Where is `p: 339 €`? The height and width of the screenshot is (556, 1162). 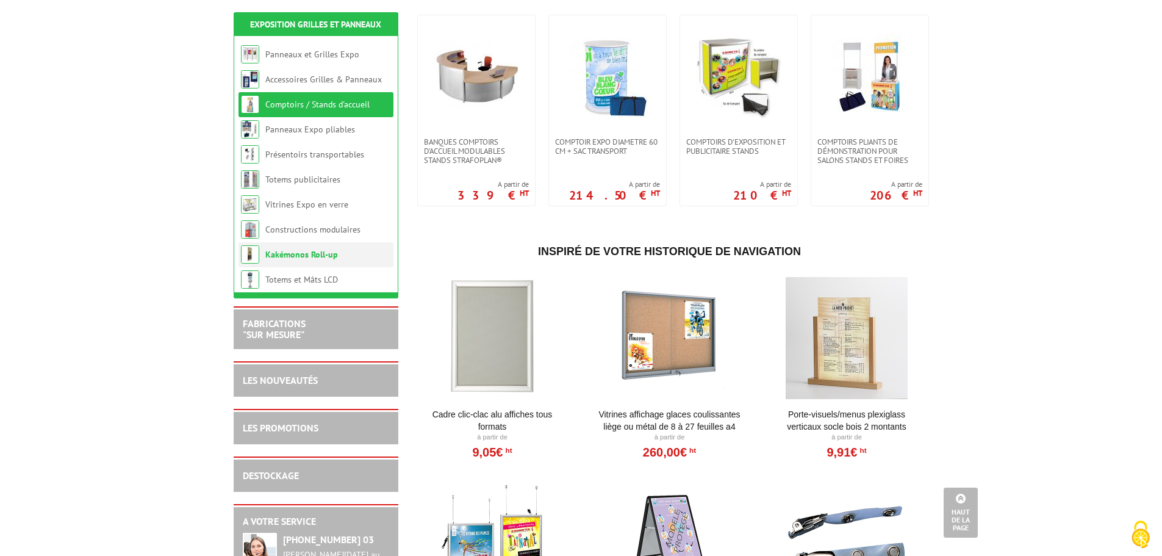 p: 339 € is located at coordinates (493, 195).